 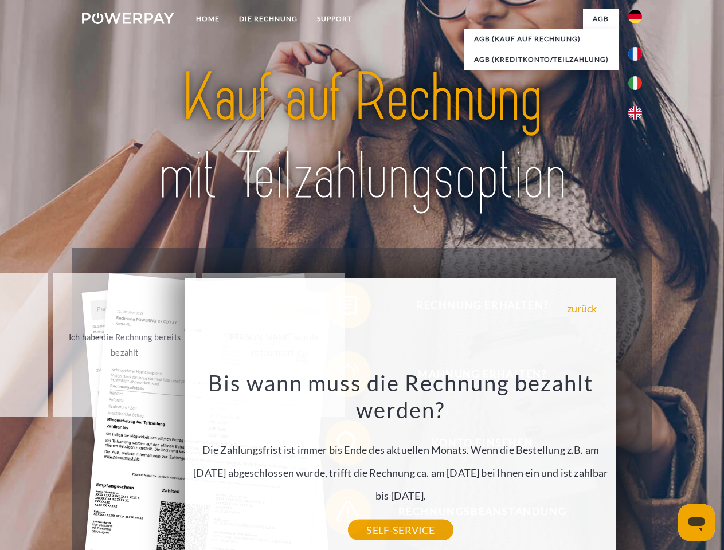 What do you see at coordinates (400, 530) in the screenshot?
I see `a: SELF-SERVICE` at bounding box center [400, 530].